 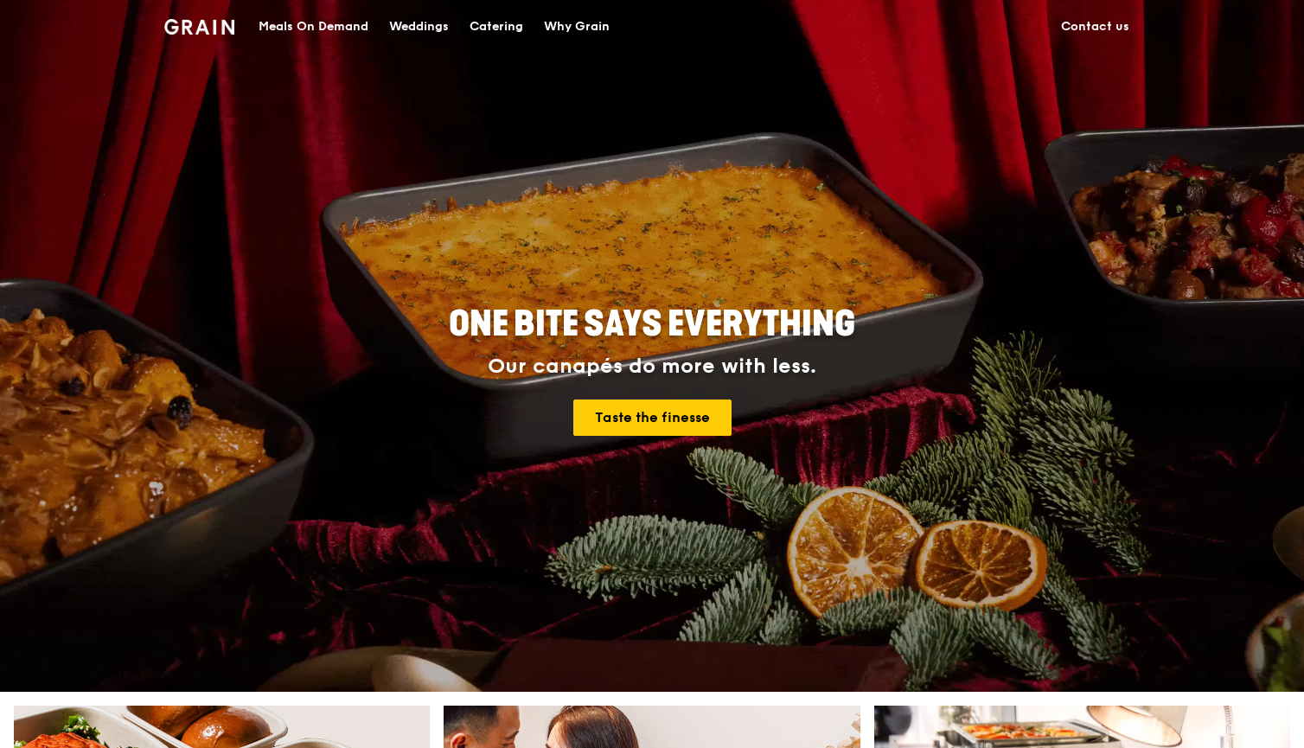 What do you see at coordinates (419, 27) in the screenshot?
I see `div: Weddings` at bounding box center [419, 27].